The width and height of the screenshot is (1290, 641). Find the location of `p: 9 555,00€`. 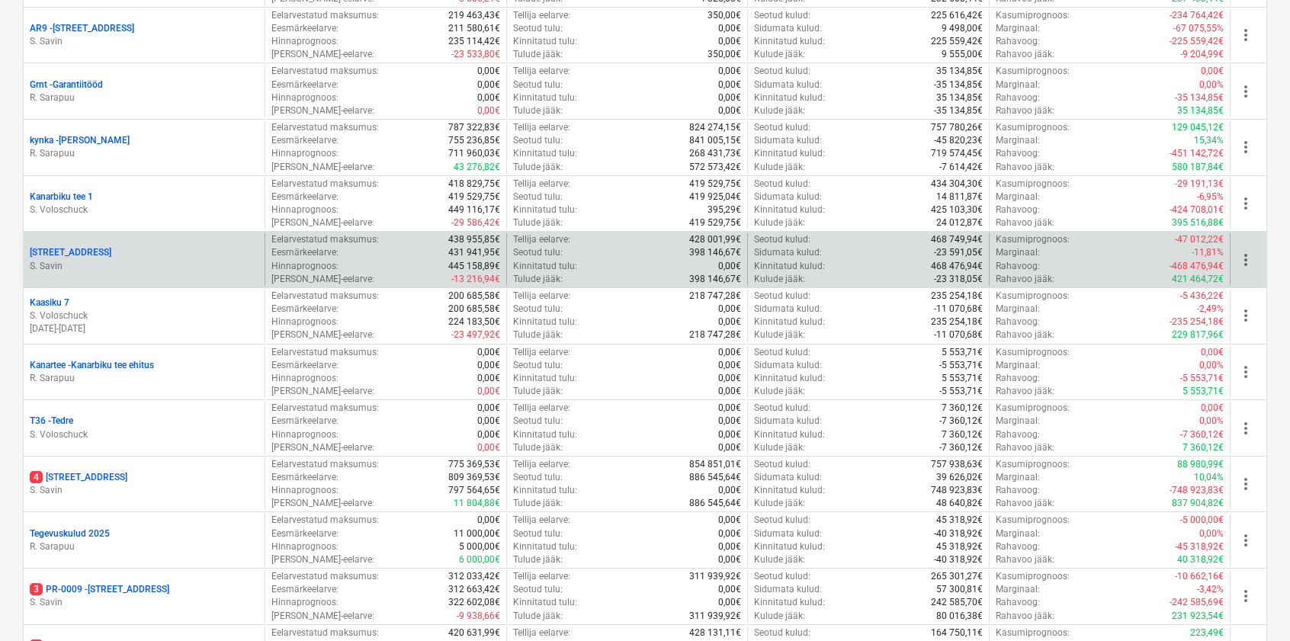

p: 9 555,00€ is located at coordinates (962, 54).